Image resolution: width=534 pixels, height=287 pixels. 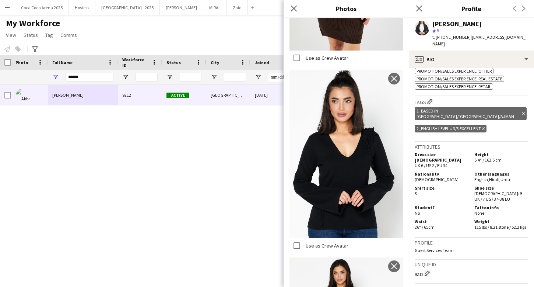 I want to click on img: Crew photo 849078, so click(x=346, y=154).